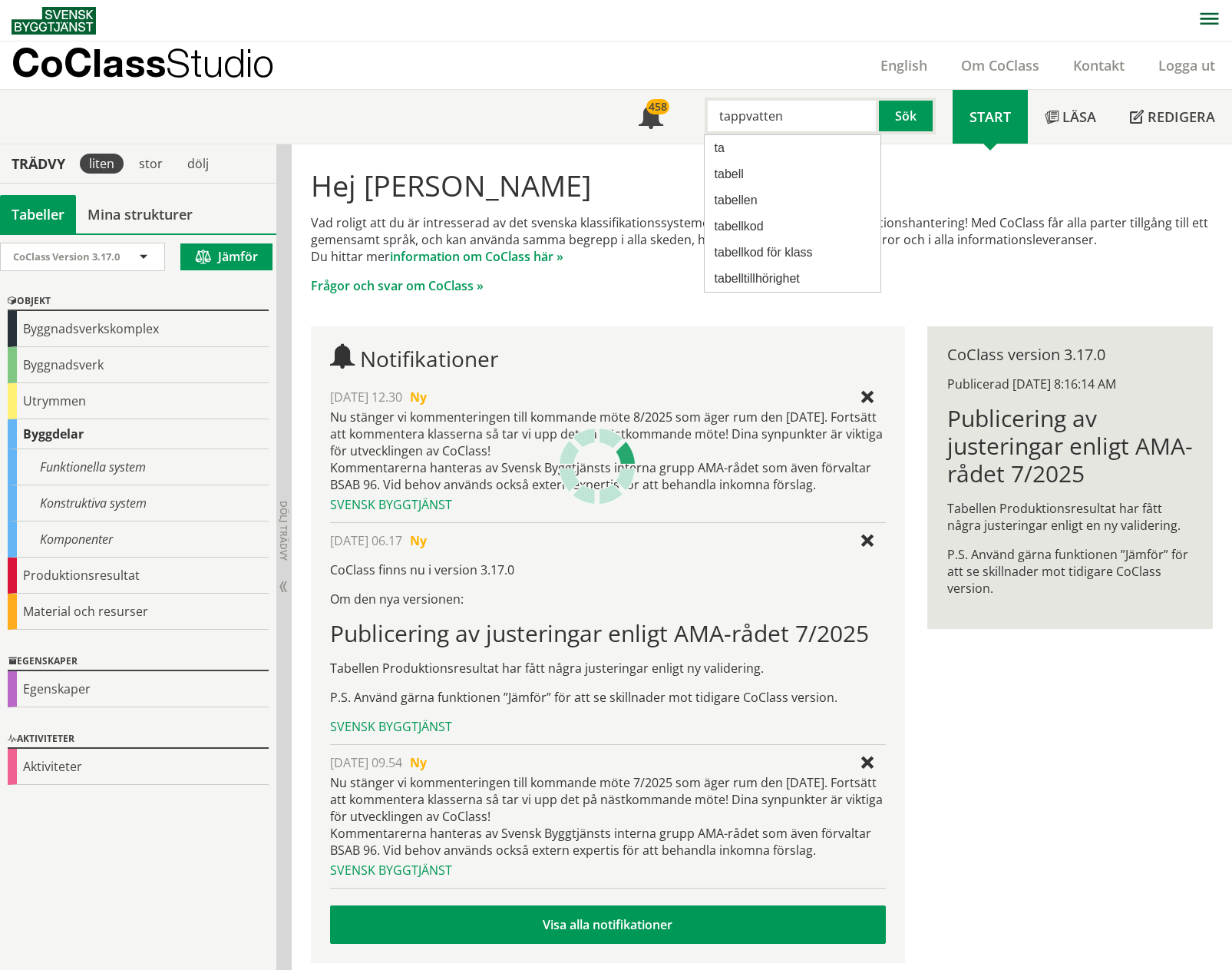 The width and height of the screenshot is (1232, 970). What do you see at coordinates (151, 164) in the screenshot?
I see `div: stor` at bounding box center [151, 164].